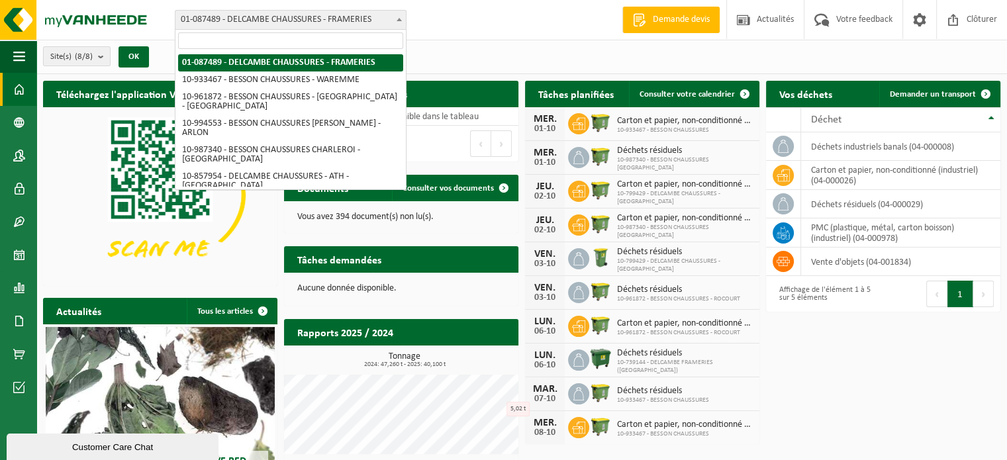 The width and height of the screenshot is (1007, 460). What do you see at coordinates (454, 188) in the screenshot?
I see `a: Consulter vos documents` at bounding box center [454, 188].